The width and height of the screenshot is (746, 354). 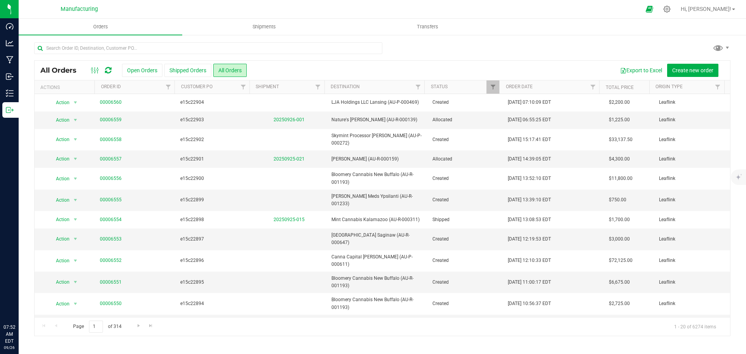 I want to click on span: e15c22901, so click(x=213, y=159).